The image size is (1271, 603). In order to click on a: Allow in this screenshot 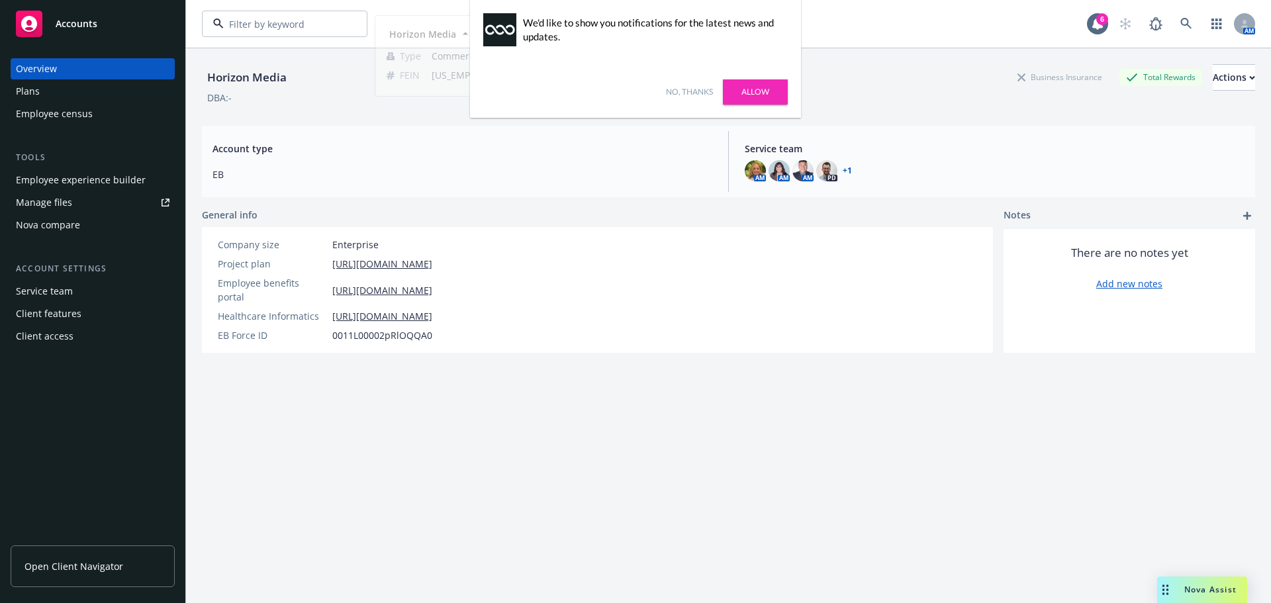, I will do `click(755, 92)`.